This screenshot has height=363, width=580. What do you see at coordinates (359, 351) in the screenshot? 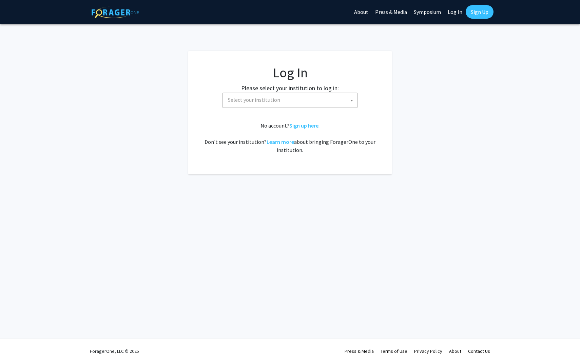
I see `a: Press & Media` at bounding box center [359, 351].